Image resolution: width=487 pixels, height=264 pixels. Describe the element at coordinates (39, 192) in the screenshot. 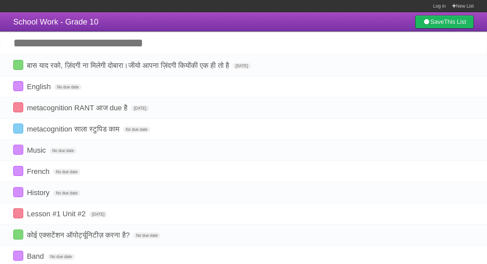

I see `span: History` at that location.